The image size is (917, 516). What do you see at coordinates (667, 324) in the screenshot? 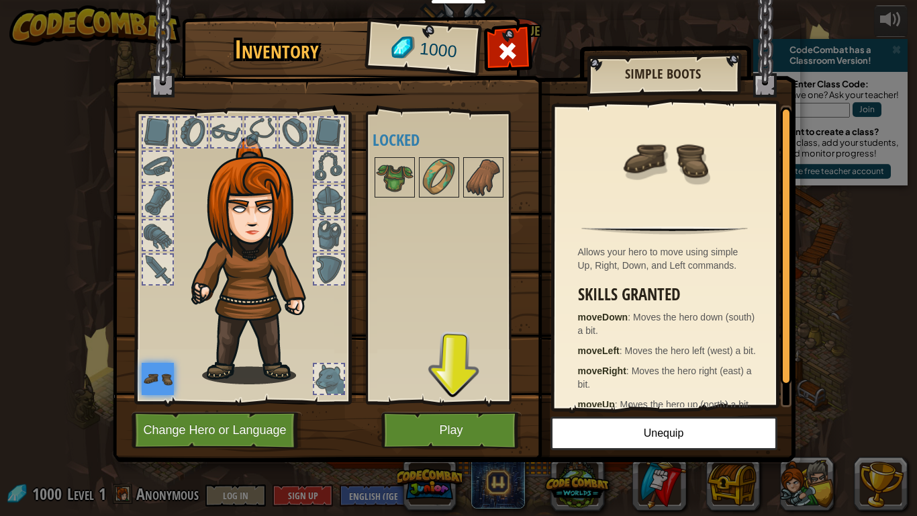
I see `span: Moves the hero down (south) a bit.` at bounding box center [667, 324].